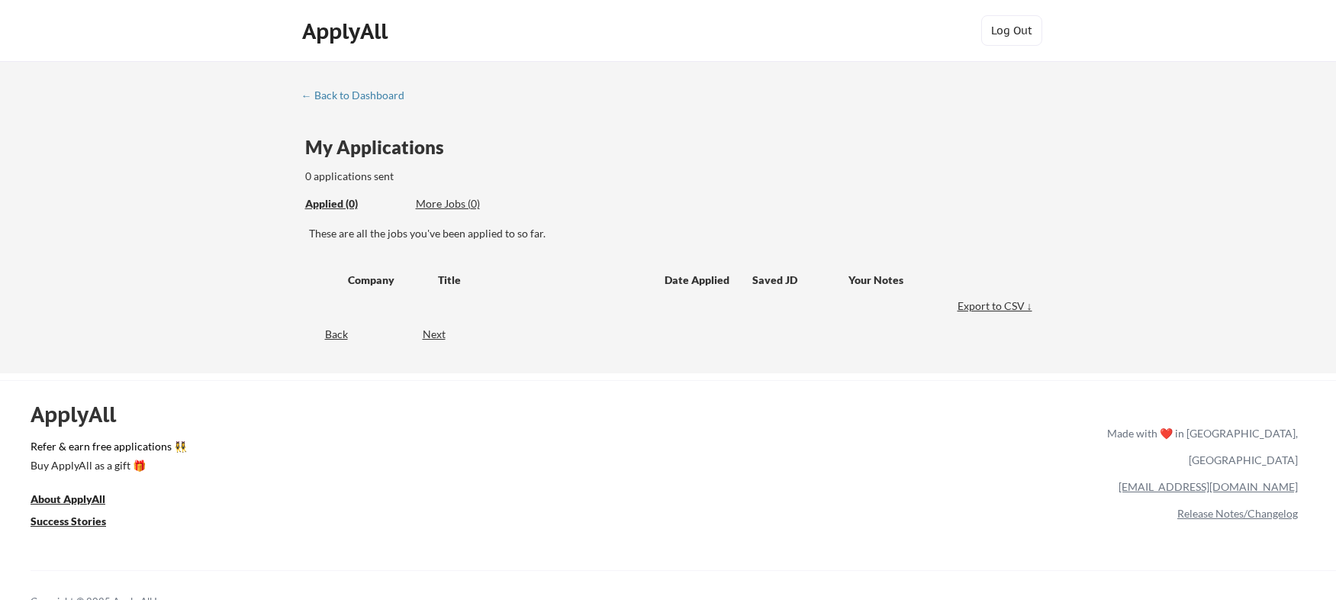 The image size is (1336, 600). What do you see at coordinates (107, 465) in the screenshot?
I see `div: Buy ApplyAll as a gift 🎁` at bounding box center [107, 465].